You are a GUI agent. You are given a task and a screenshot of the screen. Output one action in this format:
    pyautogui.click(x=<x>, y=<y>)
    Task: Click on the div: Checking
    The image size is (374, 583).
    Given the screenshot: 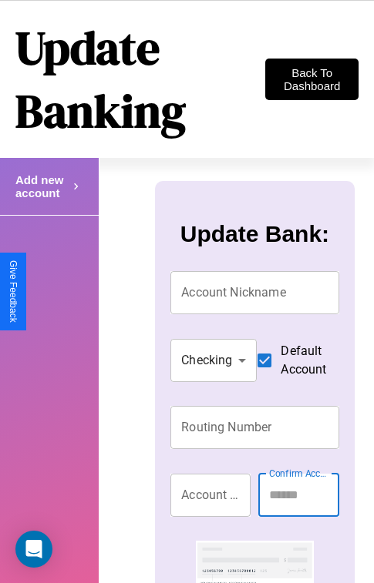 What is the action you would take?
    pyautogui.click(x=213, y=361)
    